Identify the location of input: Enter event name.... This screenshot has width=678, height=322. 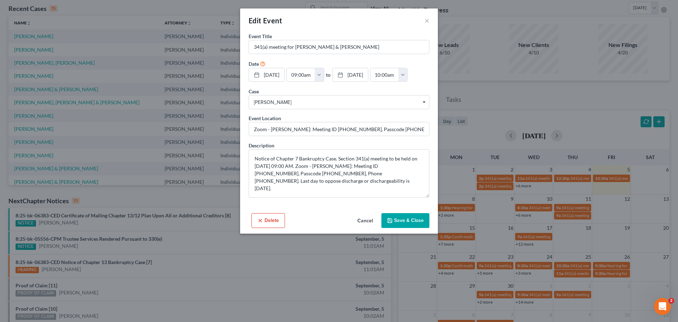
(339, 47).